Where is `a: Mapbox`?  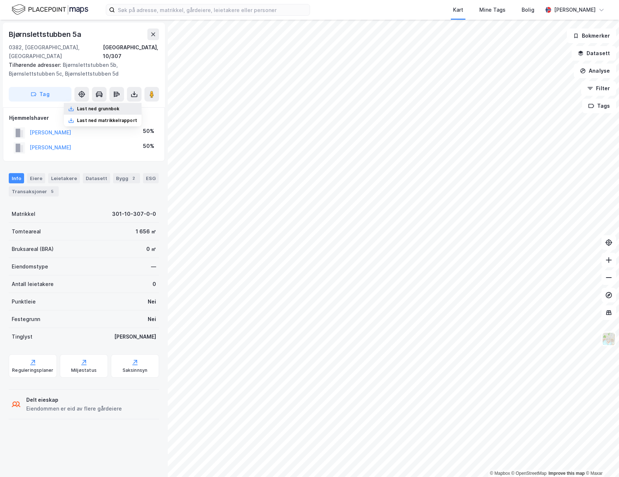 a: Mapbox is located at coordinates (500, 473).